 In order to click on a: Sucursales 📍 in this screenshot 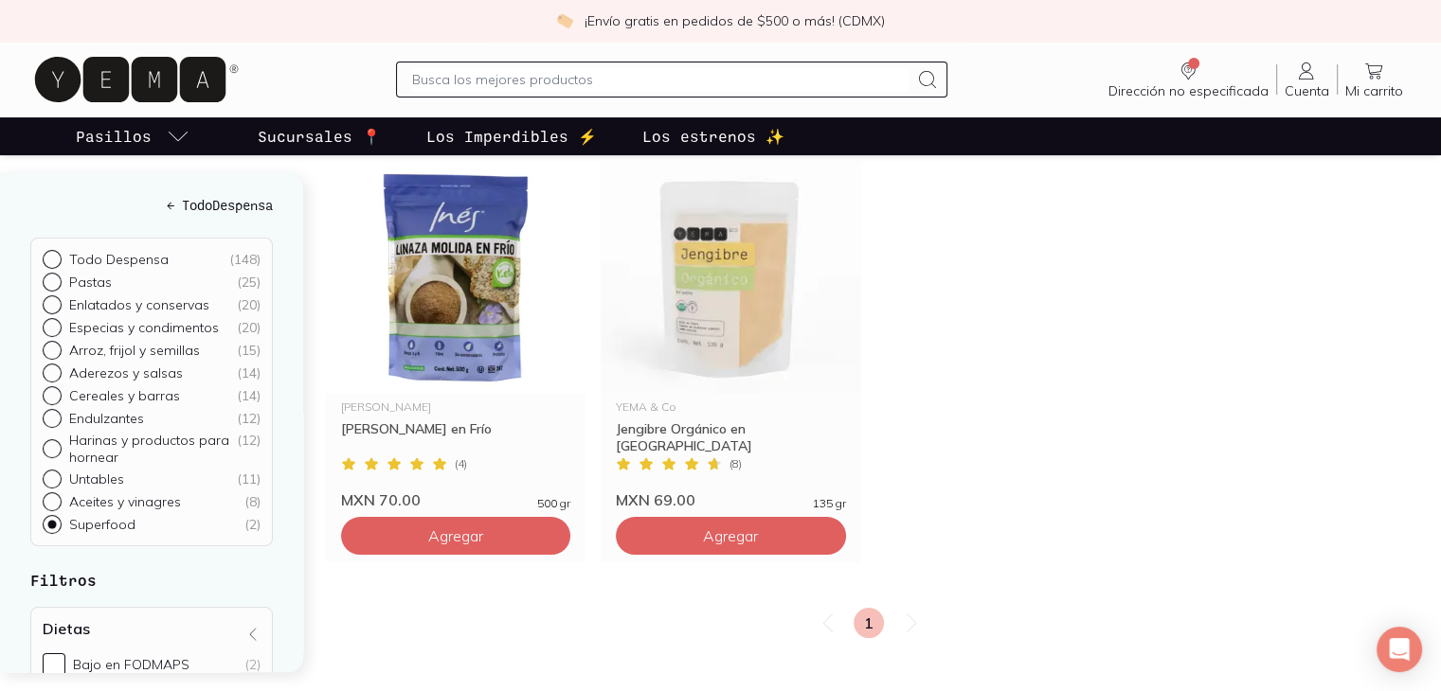, I will do `click(319, 136)`.